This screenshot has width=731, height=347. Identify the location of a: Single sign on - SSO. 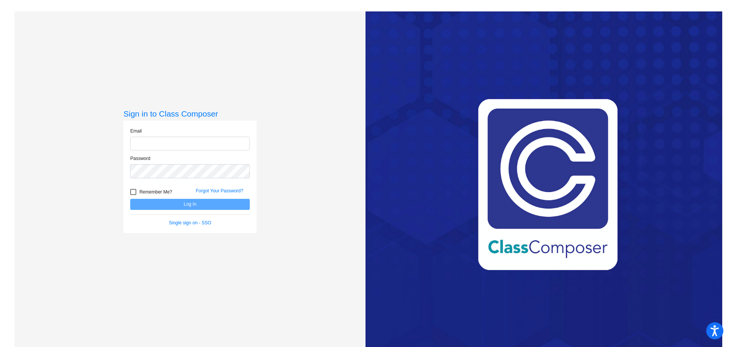
(190, 223).